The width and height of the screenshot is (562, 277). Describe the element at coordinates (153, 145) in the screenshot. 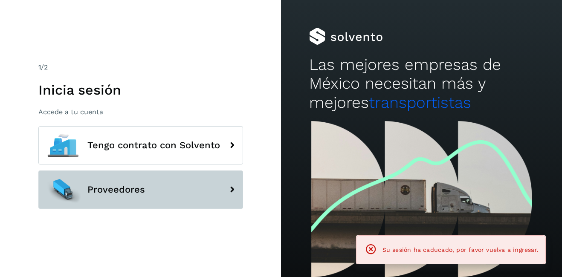

I see `span: Tengo contrato con Solvento` at that location.